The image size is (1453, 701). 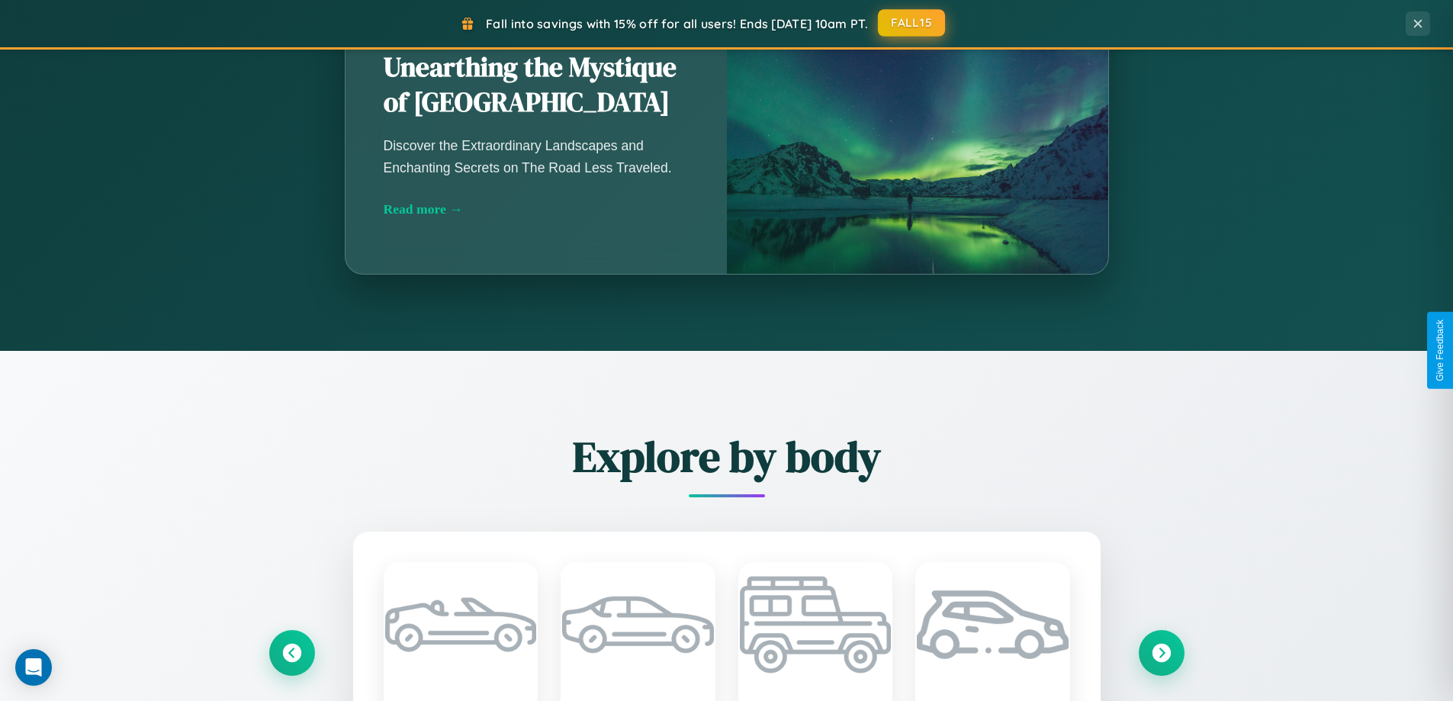 What do you see at coordinates (1440, 350) in the screenshot?
I see `div: Give Feedback` at bounding box center [1440, 350].